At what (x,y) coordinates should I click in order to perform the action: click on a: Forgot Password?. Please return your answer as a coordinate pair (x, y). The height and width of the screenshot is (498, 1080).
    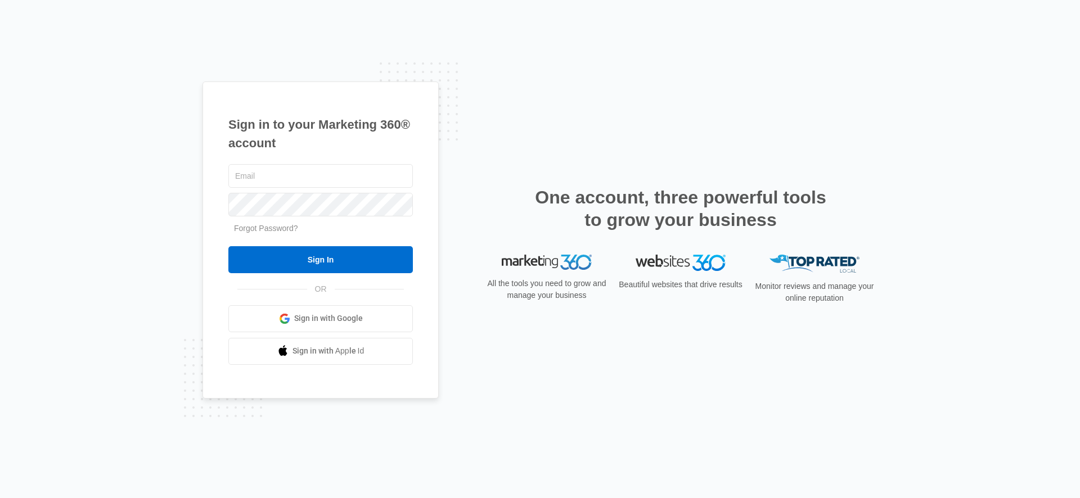
    Looking at the image, I should click on (266, 228).